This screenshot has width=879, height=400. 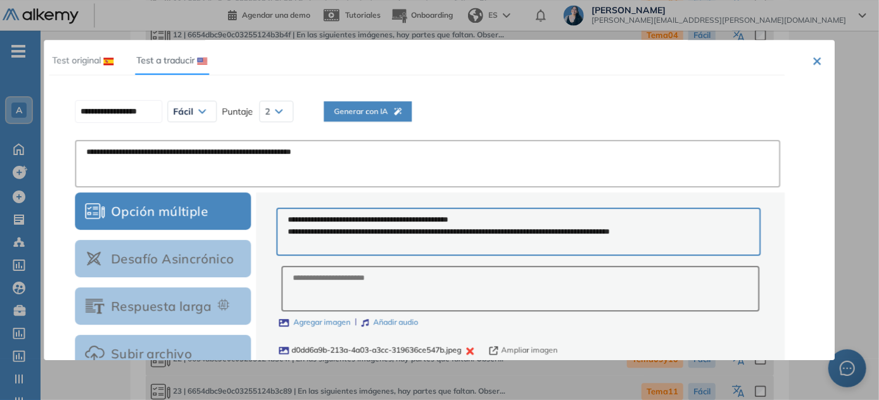 I want to click on label: Añadir audio, so click(x=390, y=322).